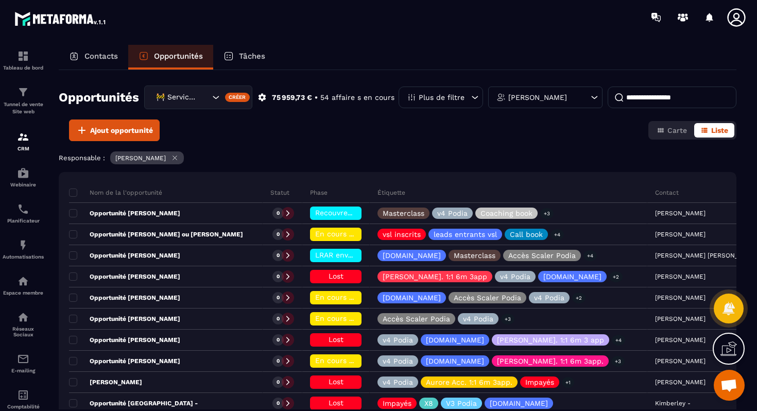 The width and height of the screenshot is (757, 411). I want to click on p: Aurore Acc. 1:1 6m 3app., so click(469, 382).